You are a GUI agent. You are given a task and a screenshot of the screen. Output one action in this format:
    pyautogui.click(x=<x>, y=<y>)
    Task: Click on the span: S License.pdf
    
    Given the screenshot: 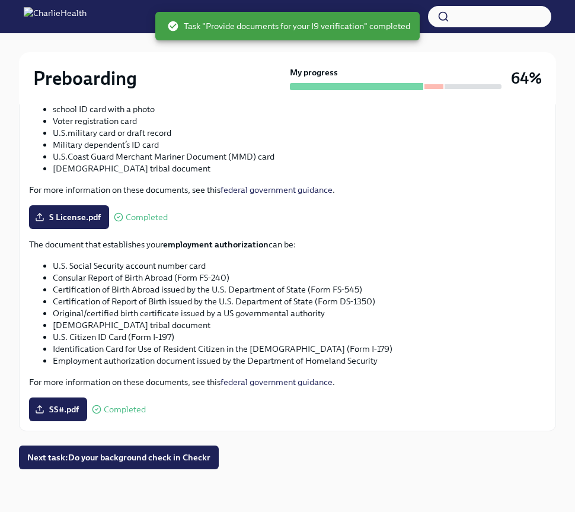 What is the action you would take?
    pyautogui.click(x=69, y=217)
    